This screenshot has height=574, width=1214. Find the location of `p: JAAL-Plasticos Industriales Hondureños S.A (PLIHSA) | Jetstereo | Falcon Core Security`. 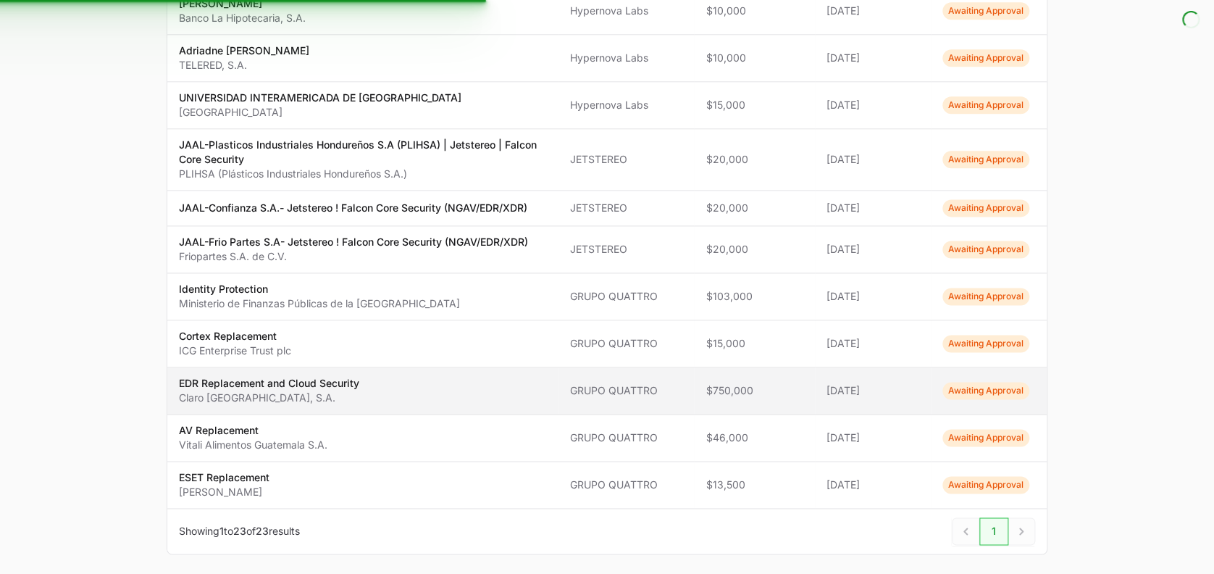

p: JAAL-Plasticos Industriales Hondureños S.A (PLIHSA) | Jetstereo | Falcon Core Security is located at coordinates (362, 152).